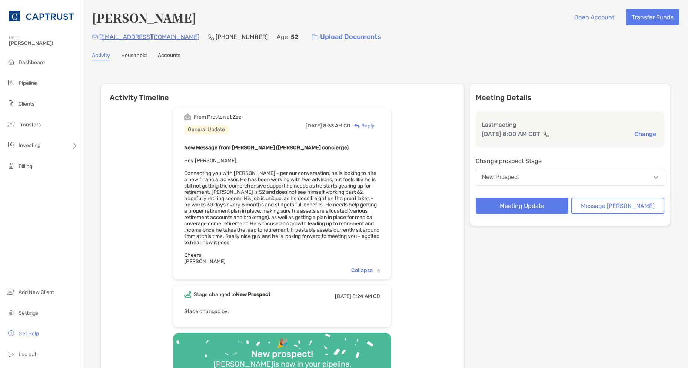 This screenshot has height=368, width=688. What do you see at coordinates (282, 37) in the screenshot?
I see `p: Age` at bounding box center [282, 37].